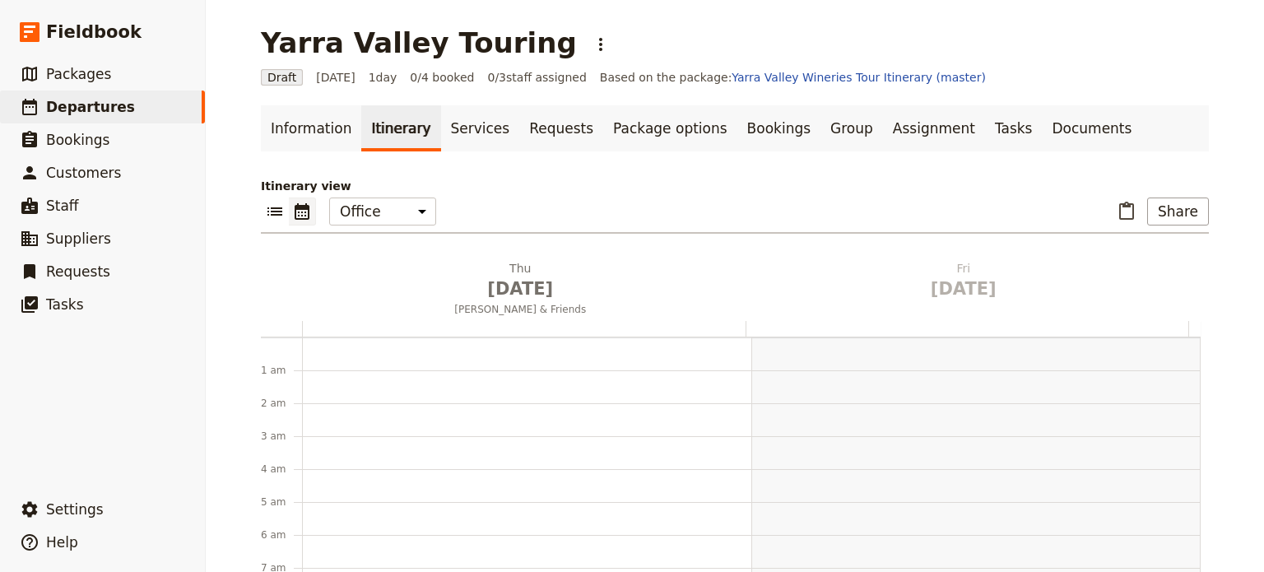  What do you see at coordinates (537, 77) in the screenshot?
I see `span: 0 / 3 staff assigned` at bounding box center [537, 77].